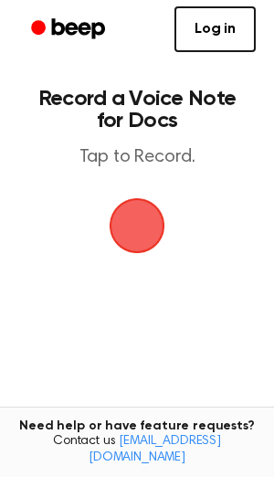 This screenshot has height=477, width=274. I want to click on a: Beep, so click(69, 29).